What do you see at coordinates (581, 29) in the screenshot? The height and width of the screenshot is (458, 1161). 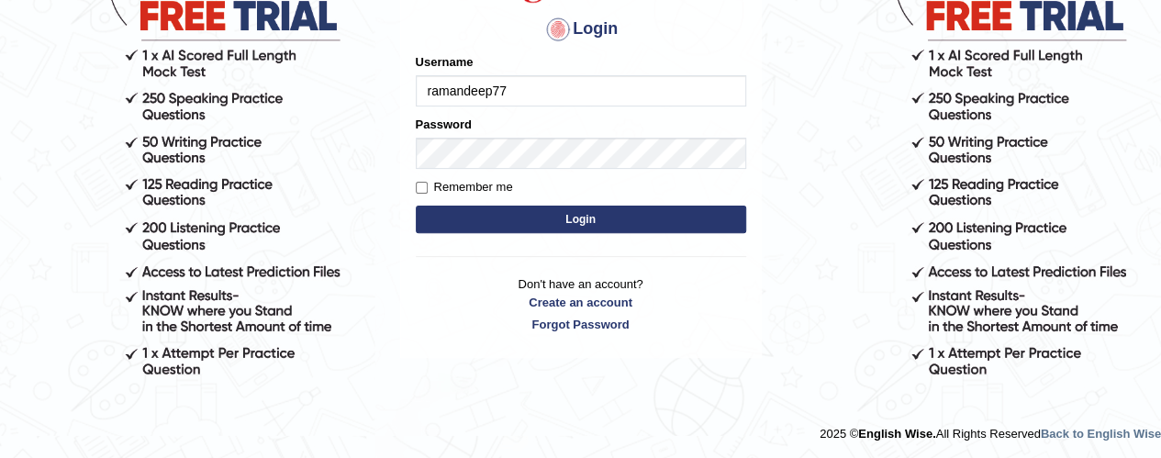 I see `h4: Login` at bounding box center [581, 29].